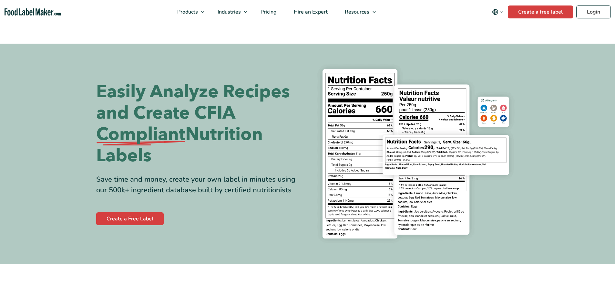 The width and height of the screenshot is (615, 297). What do you see at coordinates (141, 134) in the screenshot?
I see `span: Compliant` at bounding box center [141, 134].